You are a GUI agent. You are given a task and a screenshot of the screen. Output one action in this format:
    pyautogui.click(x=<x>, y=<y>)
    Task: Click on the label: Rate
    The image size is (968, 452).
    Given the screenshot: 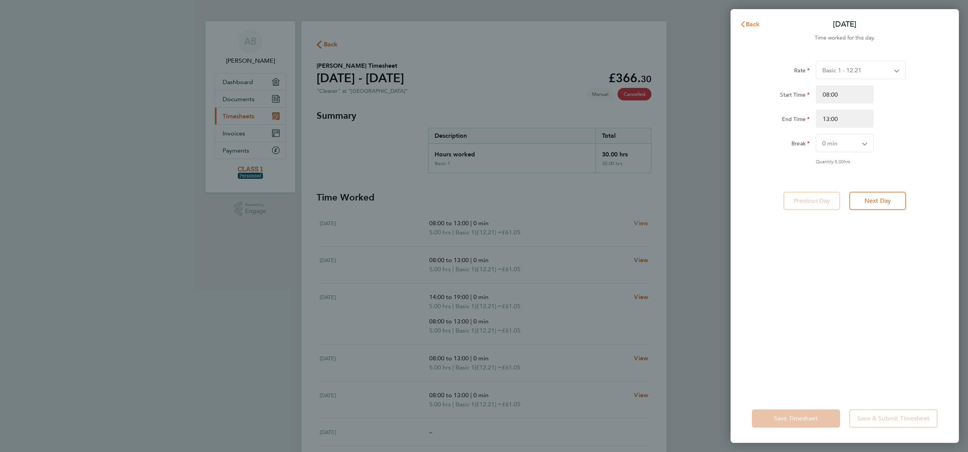 What is the action you would take?
    pyautogui.click(x=801, y=72)
    